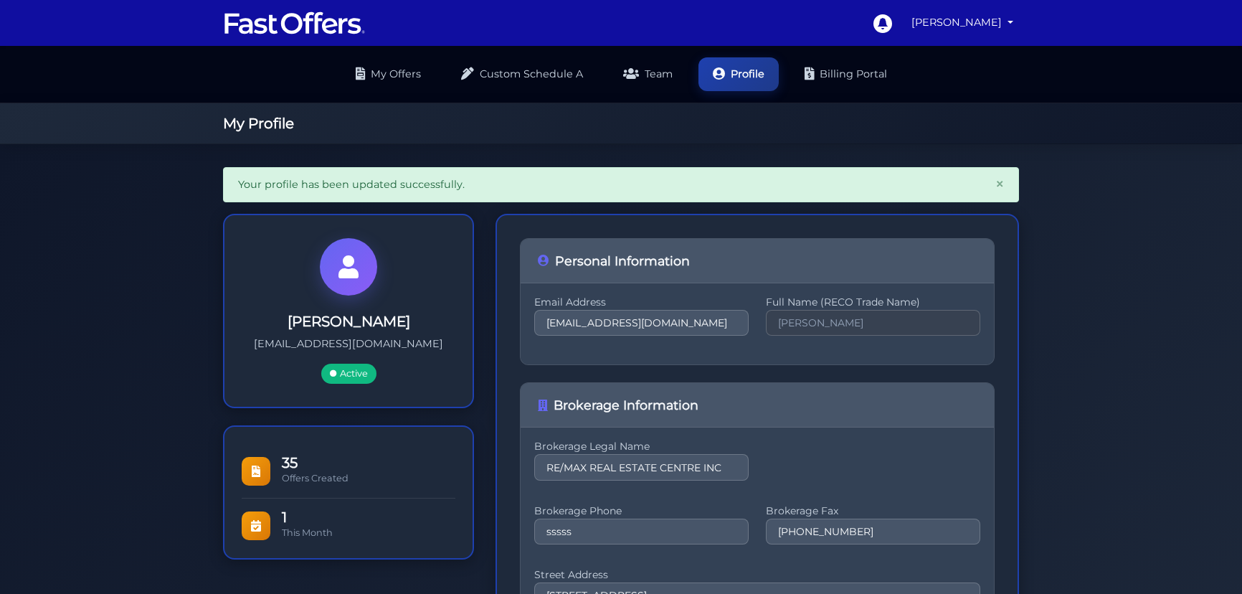 The width and height of the screenshot is (1242, 594). Describe the element at coordinates (315, 477) in the screenshot. I see `span: Offers Created` at that location.